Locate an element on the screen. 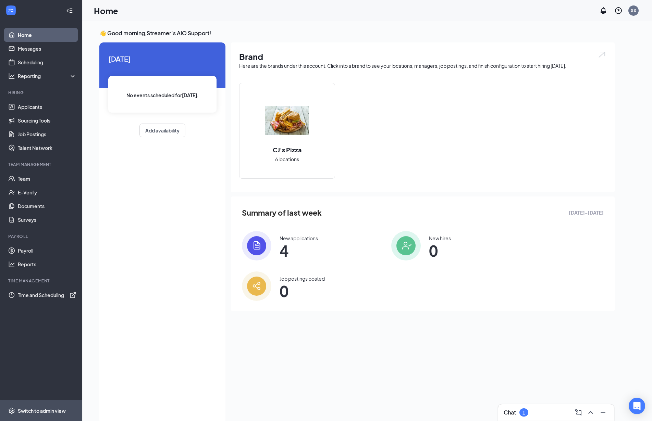 The image size is (652, 421). button: ComposeMessage is located at coordinates (578, 413).